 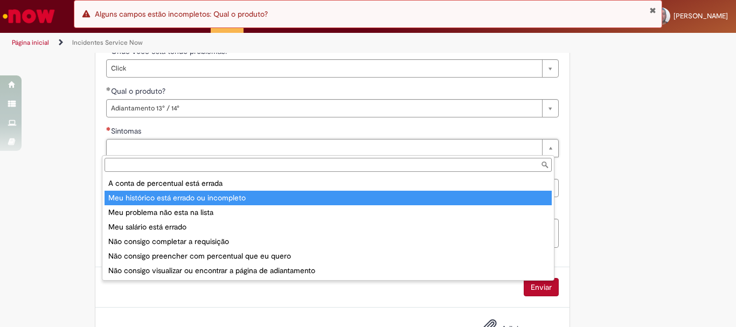 I want to click on div: A conta de percentual está errada, so click(x=328, y=183).